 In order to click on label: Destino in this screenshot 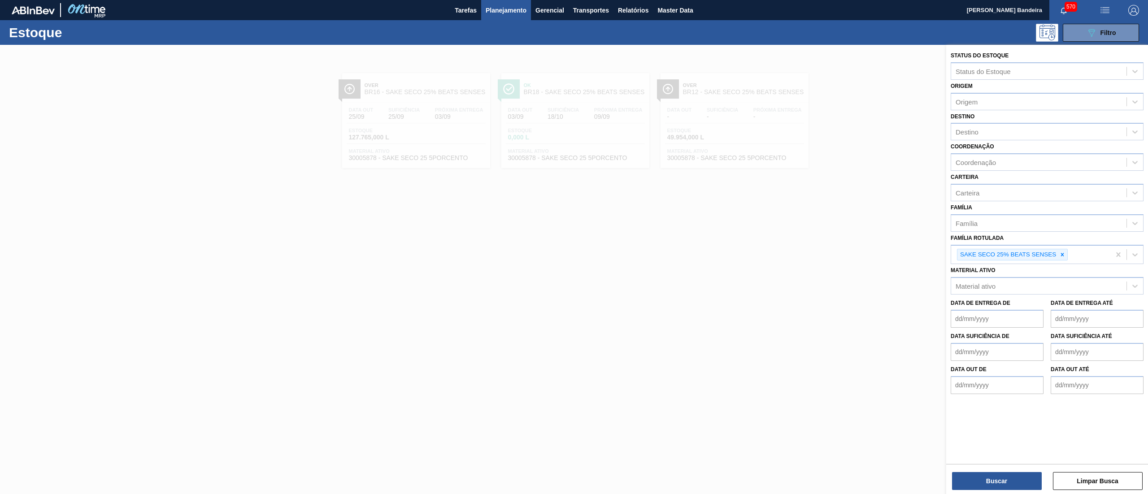, I will do `click(962, 117)`.